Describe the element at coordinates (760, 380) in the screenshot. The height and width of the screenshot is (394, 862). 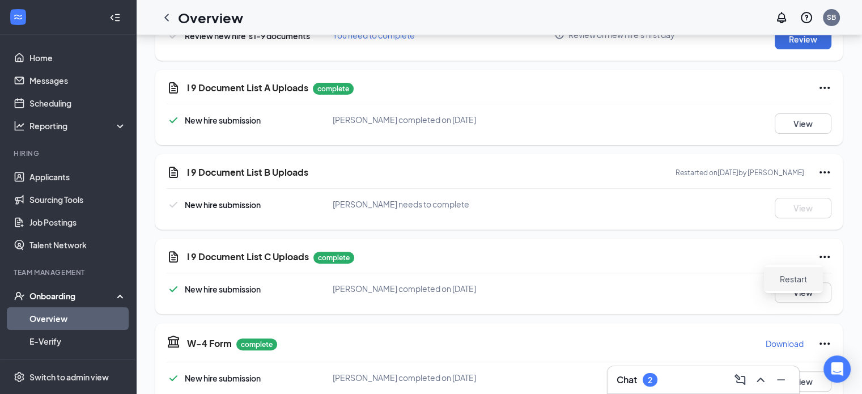
I see `svg: ChevronUp` at that location.